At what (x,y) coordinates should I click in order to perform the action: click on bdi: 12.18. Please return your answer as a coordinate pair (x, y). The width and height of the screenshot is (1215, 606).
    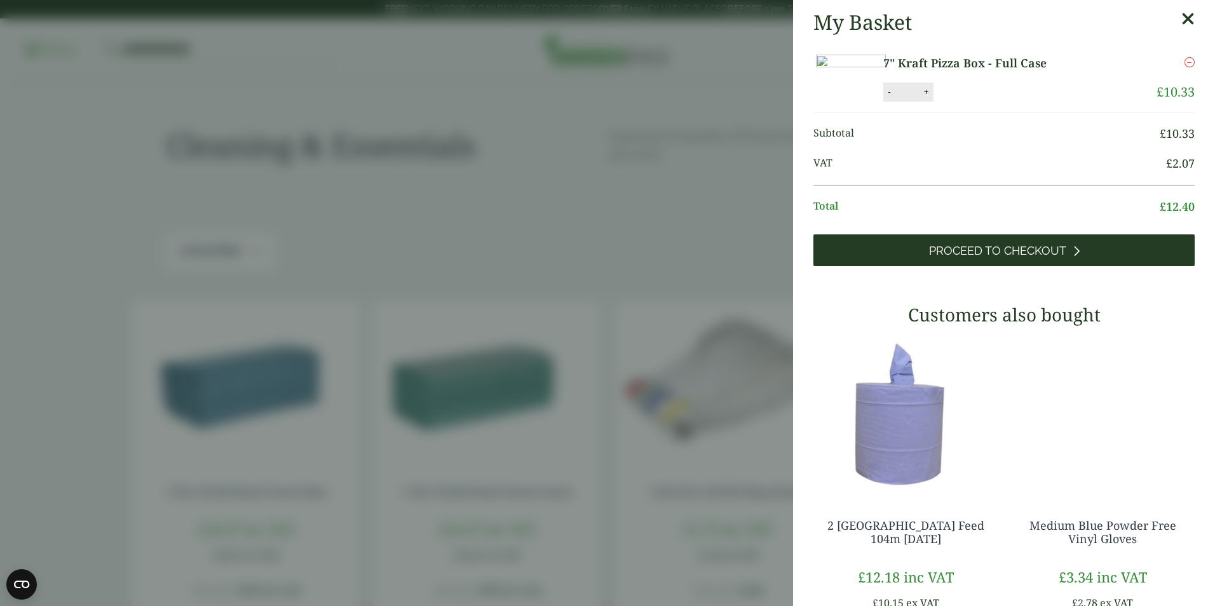
    Looking at the image, I should click on (879, 577).